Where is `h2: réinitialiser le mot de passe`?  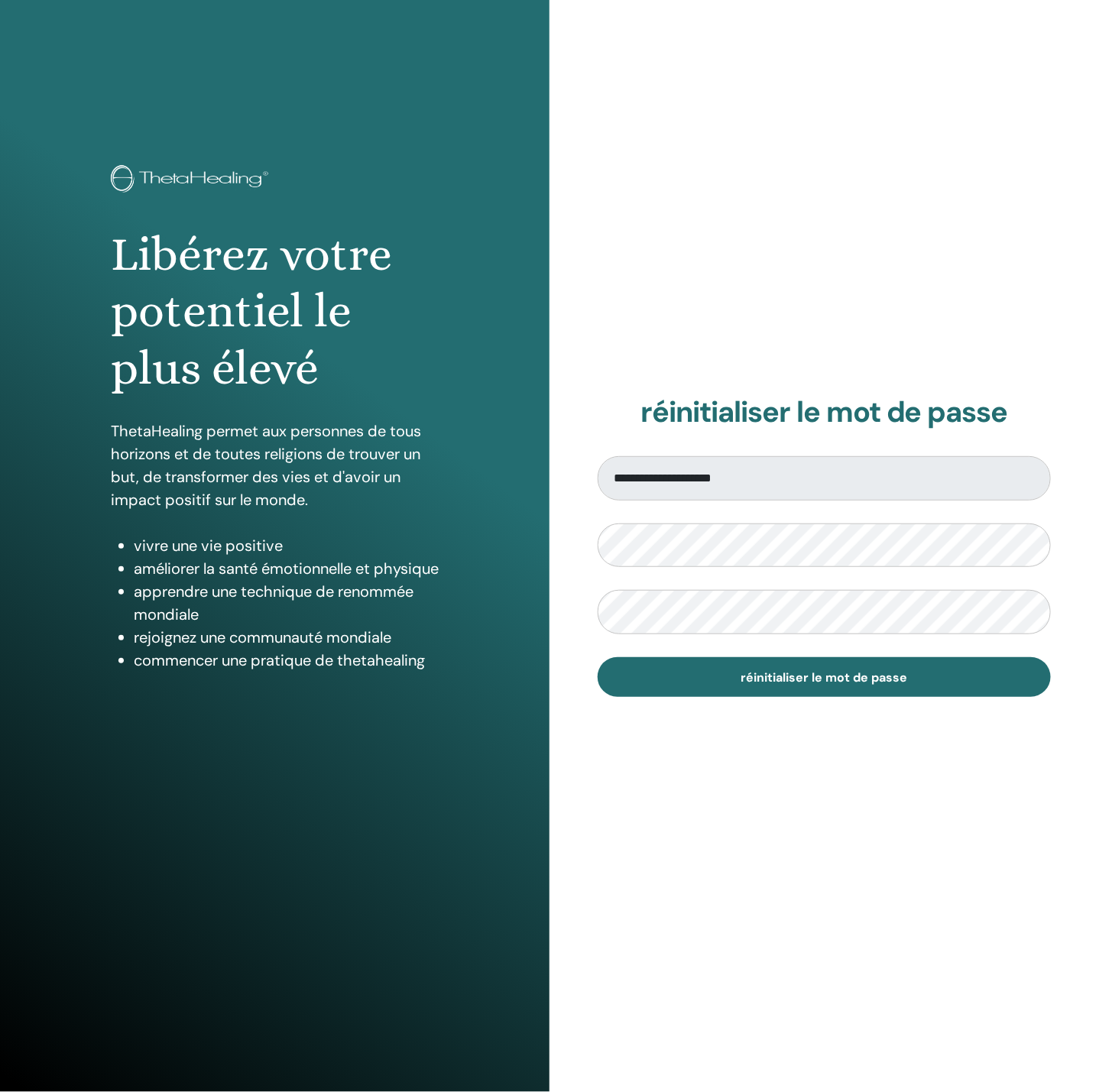
h2: réinitialiser le mot de passe is located at coordinates (824, 413).